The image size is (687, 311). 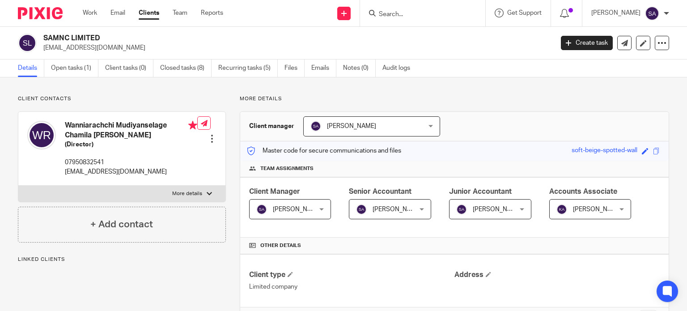 What do you see at coordinates (272, 126) in the screenshot?
I see `h3: Client manager` at bounding box center [272, 126].